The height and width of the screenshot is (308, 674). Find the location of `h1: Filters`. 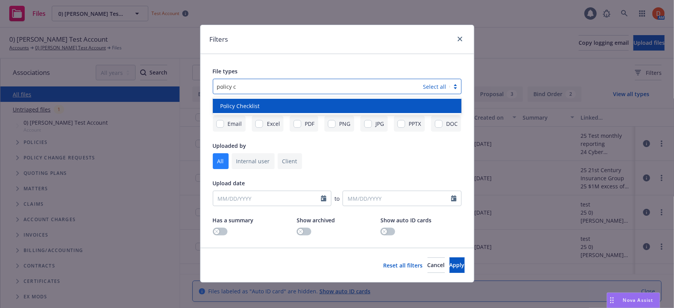

h1: Filters is located at coordinates (219, 39).